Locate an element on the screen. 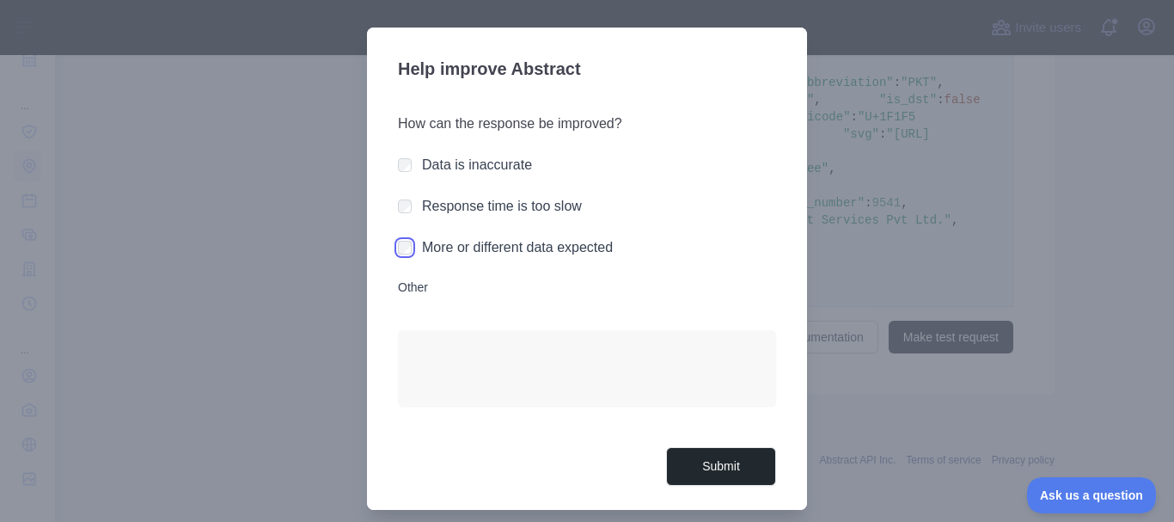 The image size is (1174, 522). label: More or different data expected is located at coordinates (517, 247).